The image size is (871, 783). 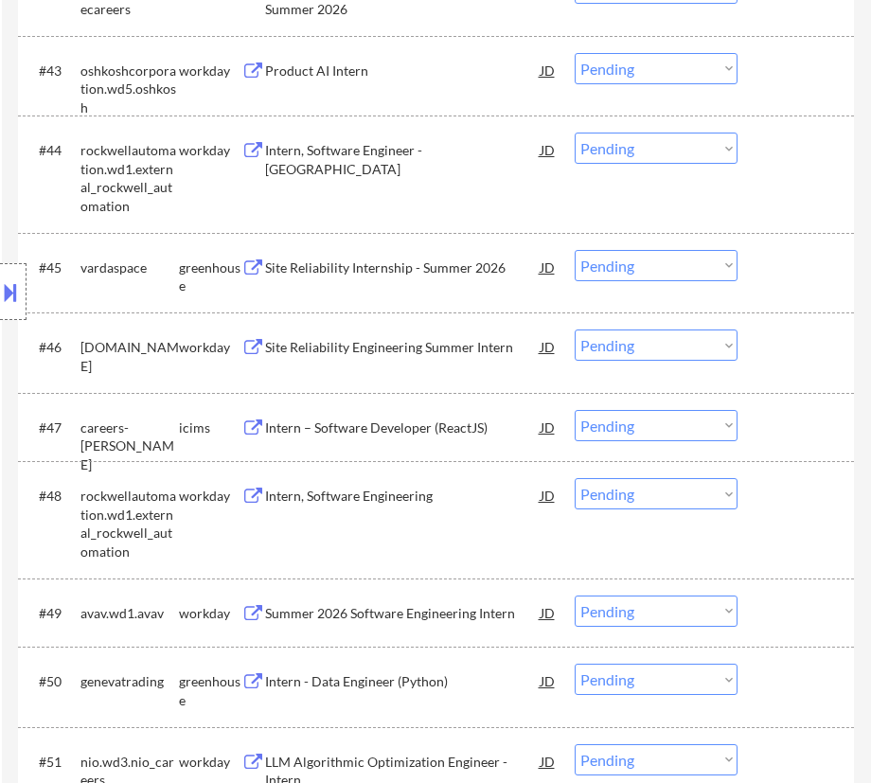 What do you see at coordinates (52, 71) in the screenshot?
I see `div: #43` at bounding box center [52, 71].